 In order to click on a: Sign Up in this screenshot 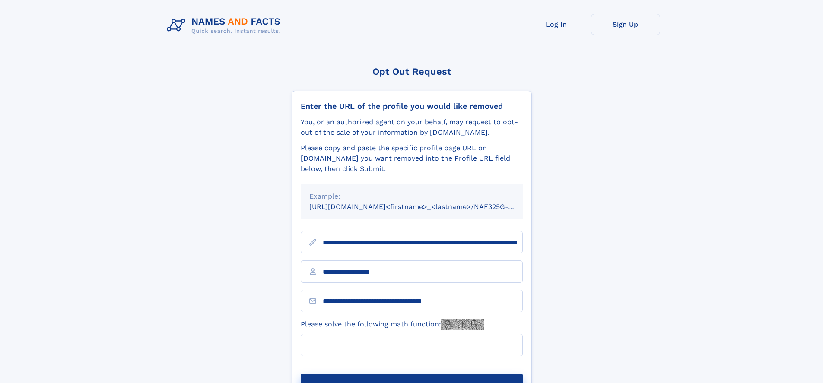, I will do `click(625, 24)`.